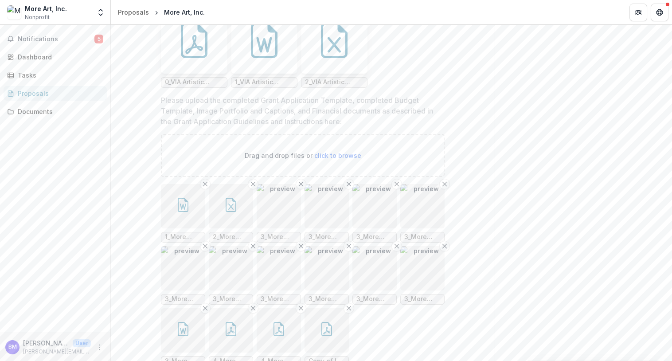 This screenshot has height=361, width=672. Describe the element at coordinates (422, 299) in the screenshot. I see `span: 3_More Art_Michelson_Image 10.jpg` at that location.